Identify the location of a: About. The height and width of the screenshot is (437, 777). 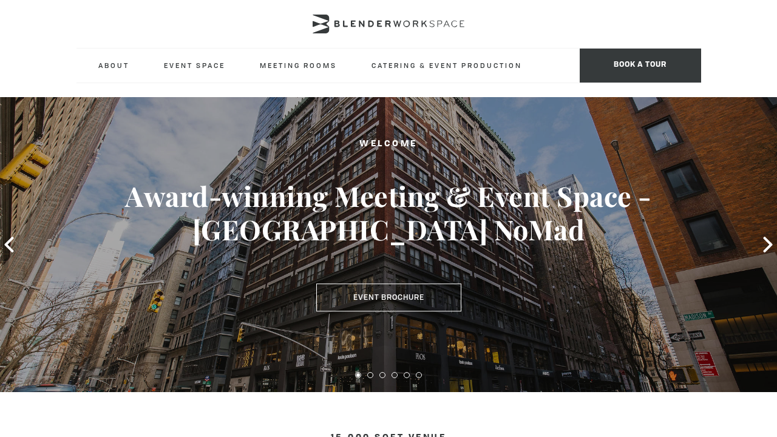
(113, 65).